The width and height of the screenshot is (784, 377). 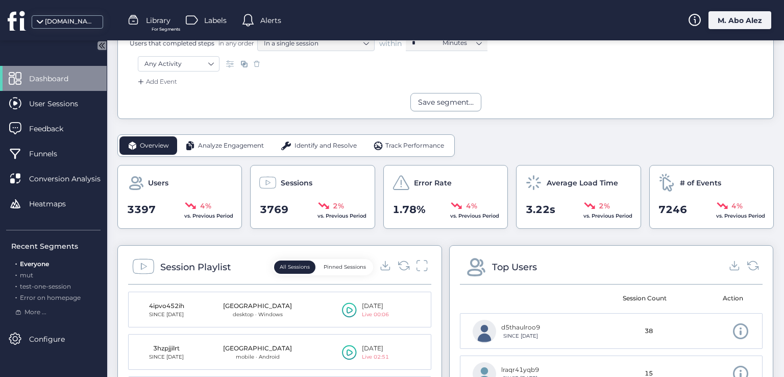 What do you see at coordinates (55, 204) in the screenshot?
I see `span: Heatmaps` at bounding box center [55, 204].